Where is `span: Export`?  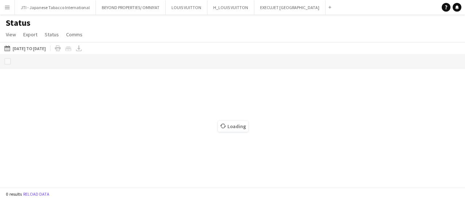 span: Export is located at coordinates (30, 35).